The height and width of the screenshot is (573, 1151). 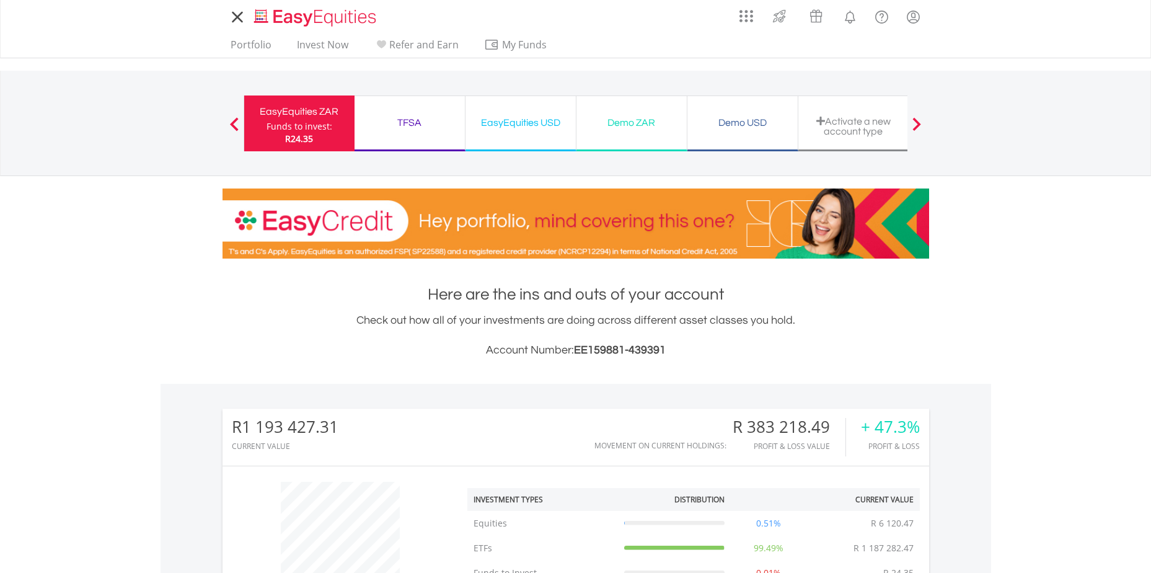 What do you see at coordinates (746, 13) in the screenshot?
I see `a: AppsGrid` at bounding box center [746, 13].